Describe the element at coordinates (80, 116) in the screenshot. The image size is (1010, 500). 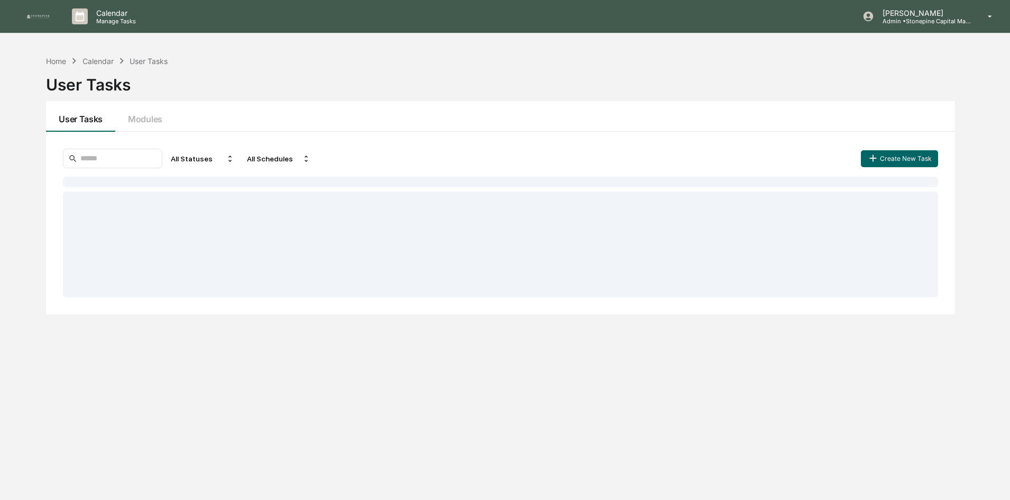
I see `button: User Tasks` at that location.